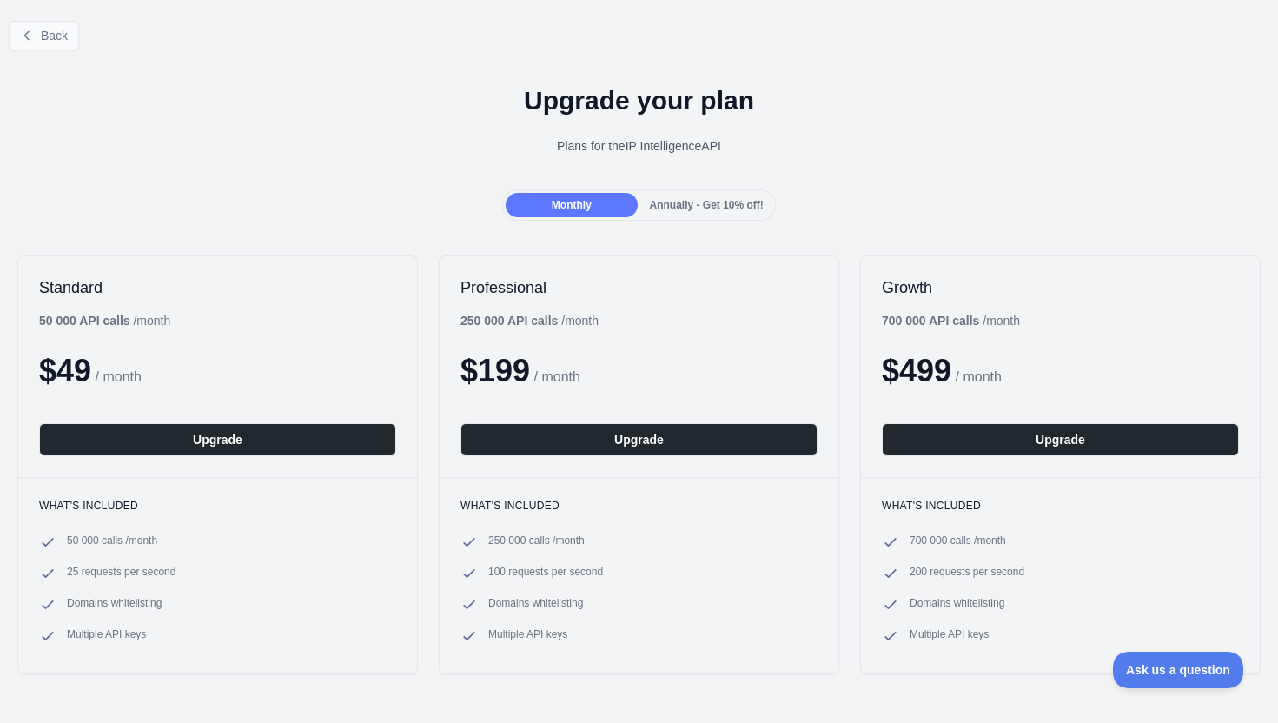 This screenshot has width=1278, height=723. What do you see at coordinates (1060, 288) in the screenshot?
I see `h2: Growth` at bounding box center [1060, 288].